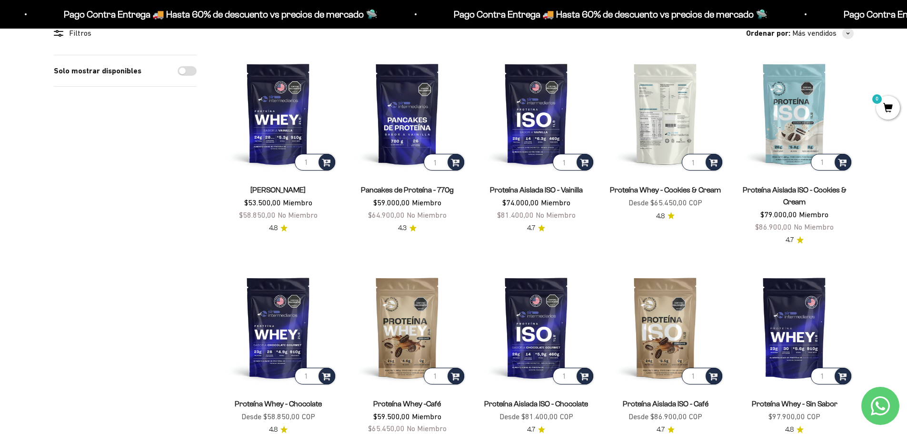  What do you see at coordinates (125, 33) in the screenshot?
I see `div: Filtros` at bounding box center [125, 33].